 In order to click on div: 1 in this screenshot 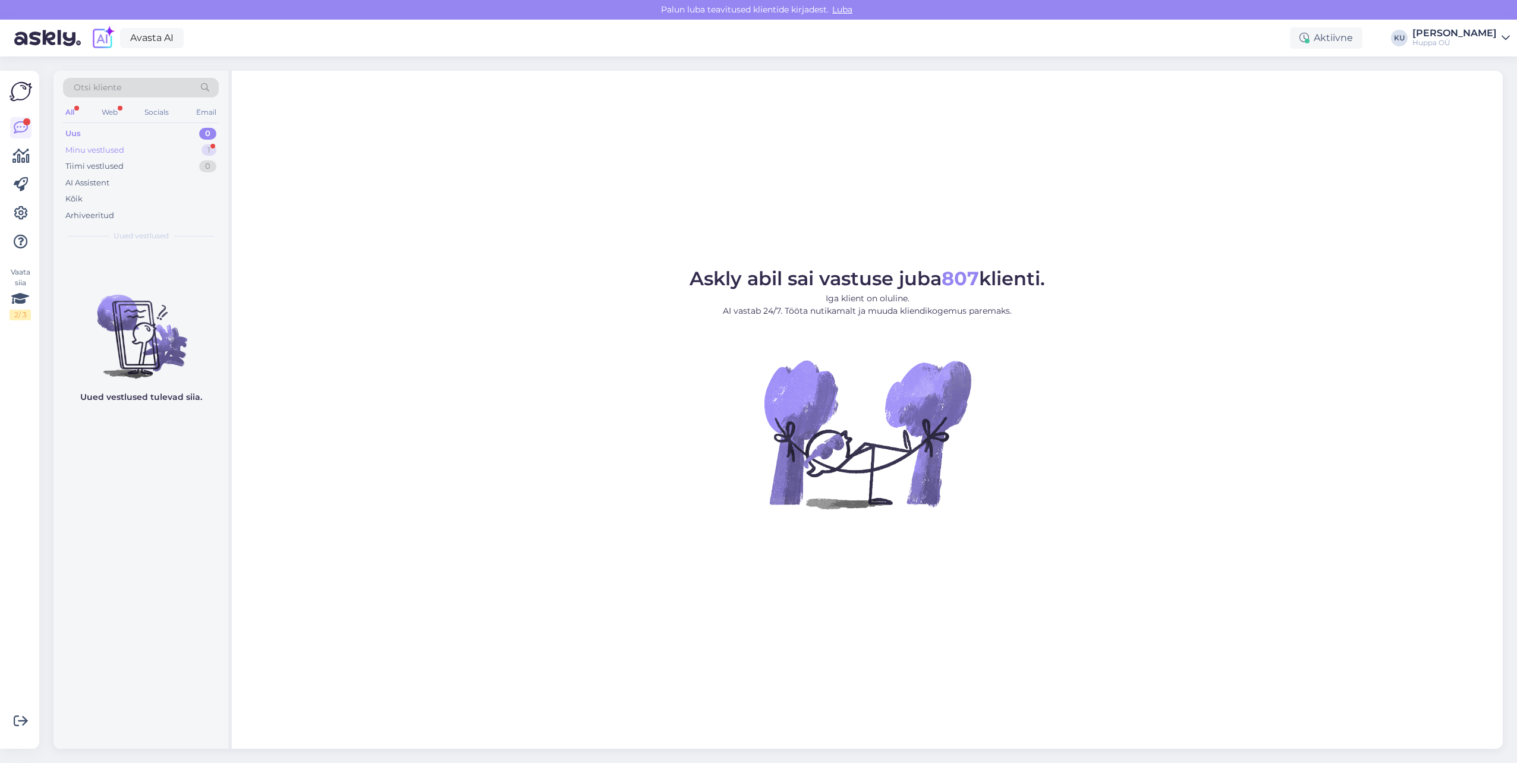, I will do `click(209, 150)`.